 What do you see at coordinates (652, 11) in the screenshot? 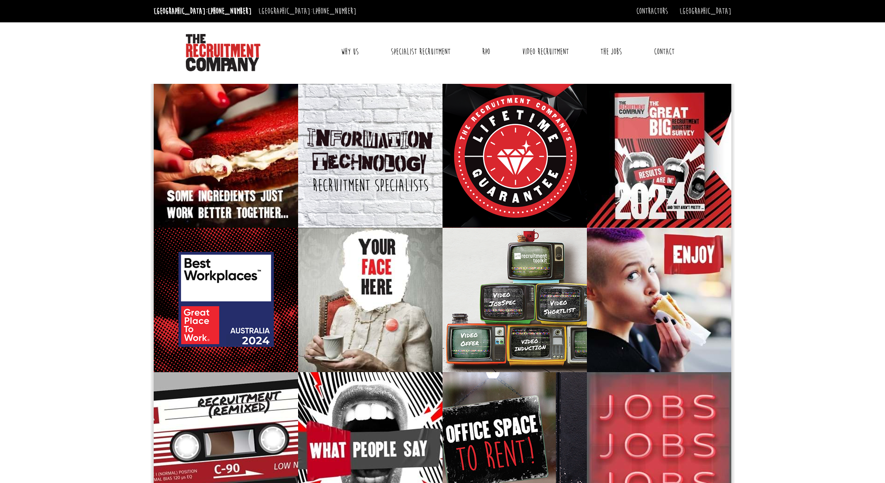
I see `a: Contractors` at bounding box center [652, 11].